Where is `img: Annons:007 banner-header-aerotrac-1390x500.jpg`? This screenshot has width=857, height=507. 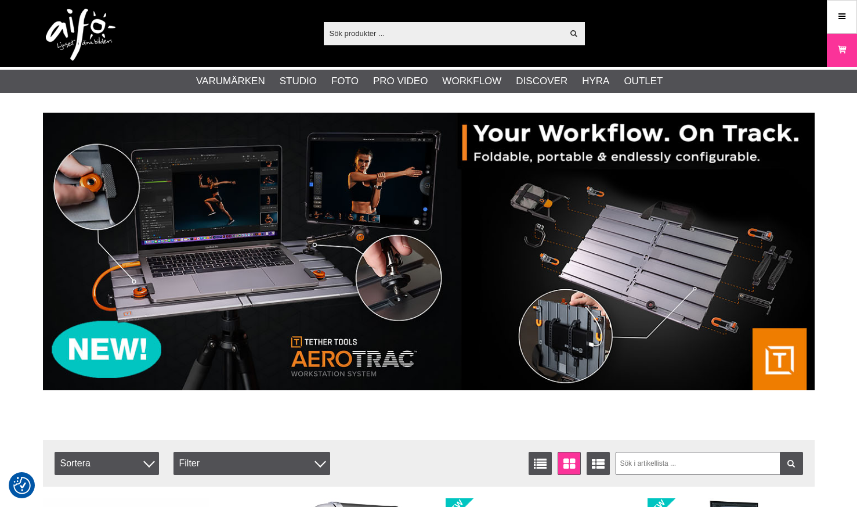
img: Annons:007 banner-header-aerotrac-1390x500.jpg is located at coordinates (429, 251).